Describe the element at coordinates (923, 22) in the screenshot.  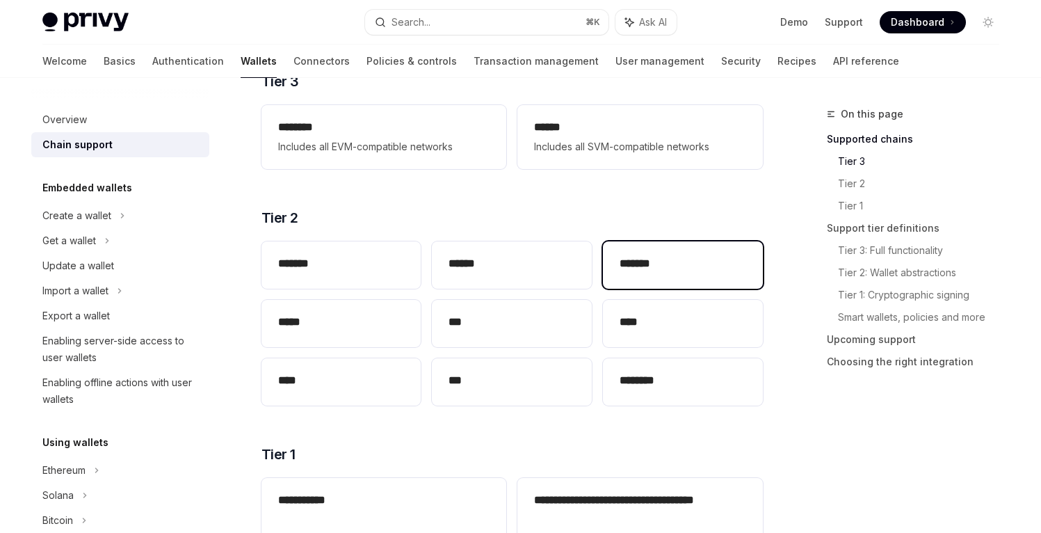
I see `a: Dashboard` at that location.